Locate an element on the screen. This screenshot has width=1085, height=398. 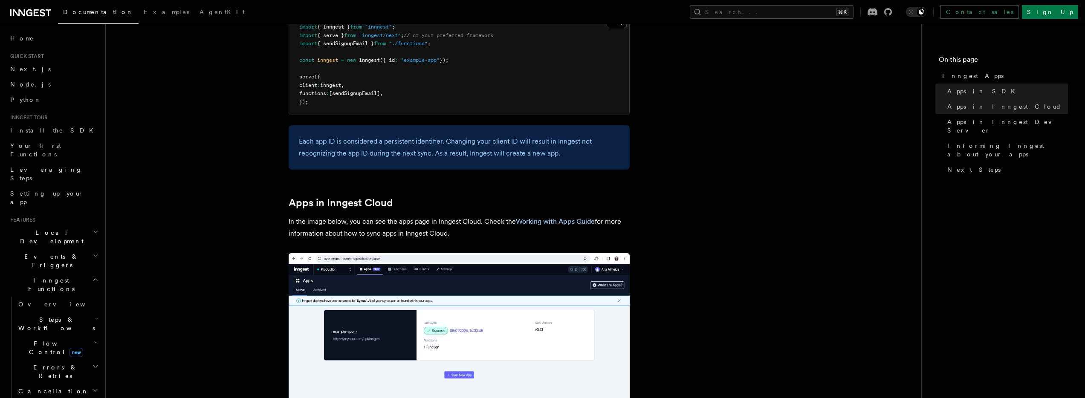
a: Setting up your app is located at coordinates (53, 198).